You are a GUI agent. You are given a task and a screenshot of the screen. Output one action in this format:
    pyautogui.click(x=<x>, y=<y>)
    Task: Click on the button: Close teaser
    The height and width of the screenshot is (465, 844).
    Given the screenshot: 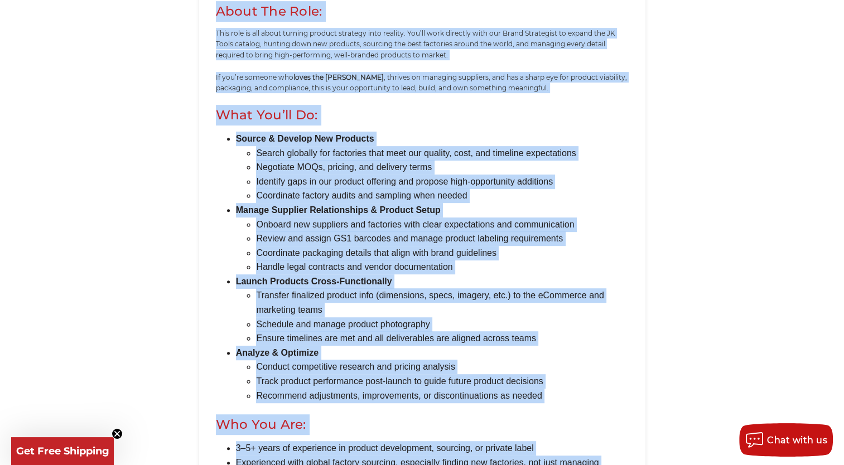 What is the action you would take?
    pyautogui.click(x=117, y=434)
    